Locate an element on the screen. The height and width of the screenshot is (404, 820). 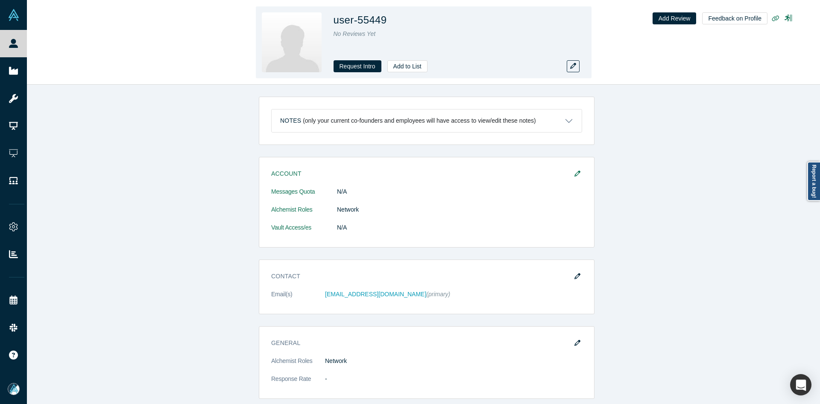
span: (primary) is located at coordinates (438, 294).